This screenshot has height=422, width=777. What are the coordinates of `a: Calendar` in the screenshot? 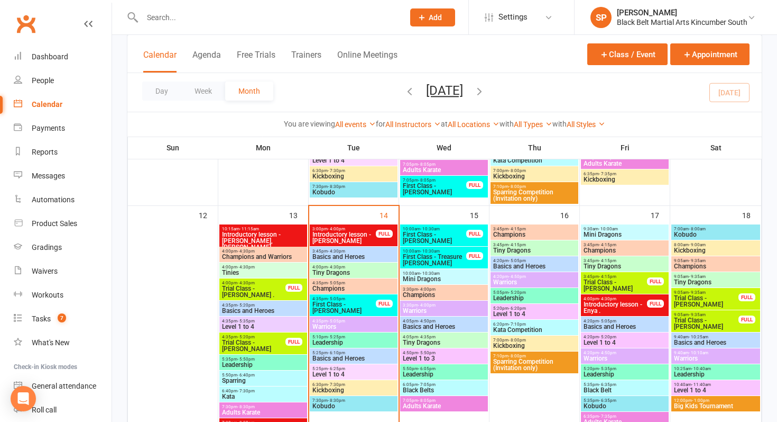 It's located at (62, 104).